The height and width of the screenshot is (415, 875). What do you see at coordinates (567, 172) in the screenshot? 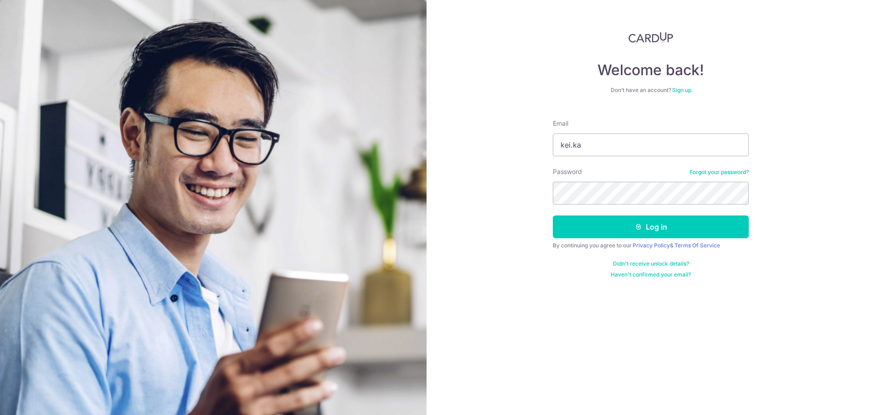
I see `label: Password` at bounding box center [567, 172].